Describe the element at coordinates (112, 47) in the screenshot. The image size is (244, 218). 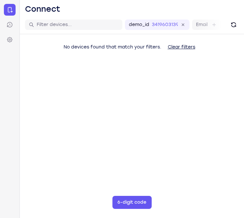
I see `span: No devices found that match your filters.` at that location.